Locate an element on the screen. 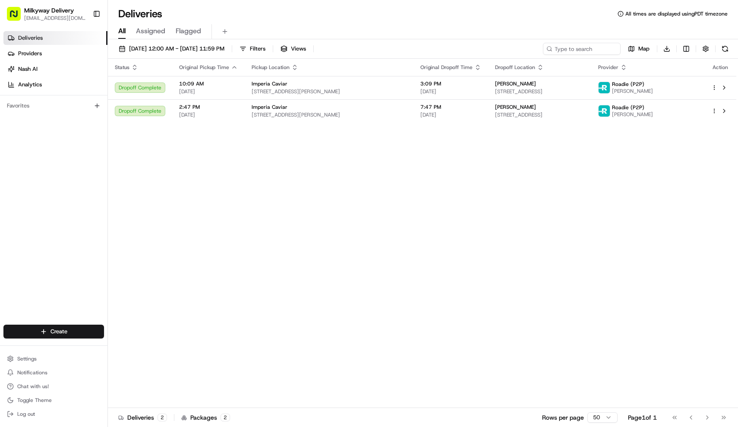 Image resolution: width=738 pixels, height=427 pixels. span: 2:47 PM is located at coordinates (208, 107).